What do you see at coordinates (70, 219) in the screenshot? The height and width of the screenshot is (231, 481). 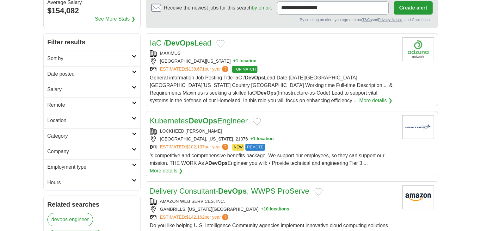 I see `a: devops engineer` at bounding box center [70, 219].